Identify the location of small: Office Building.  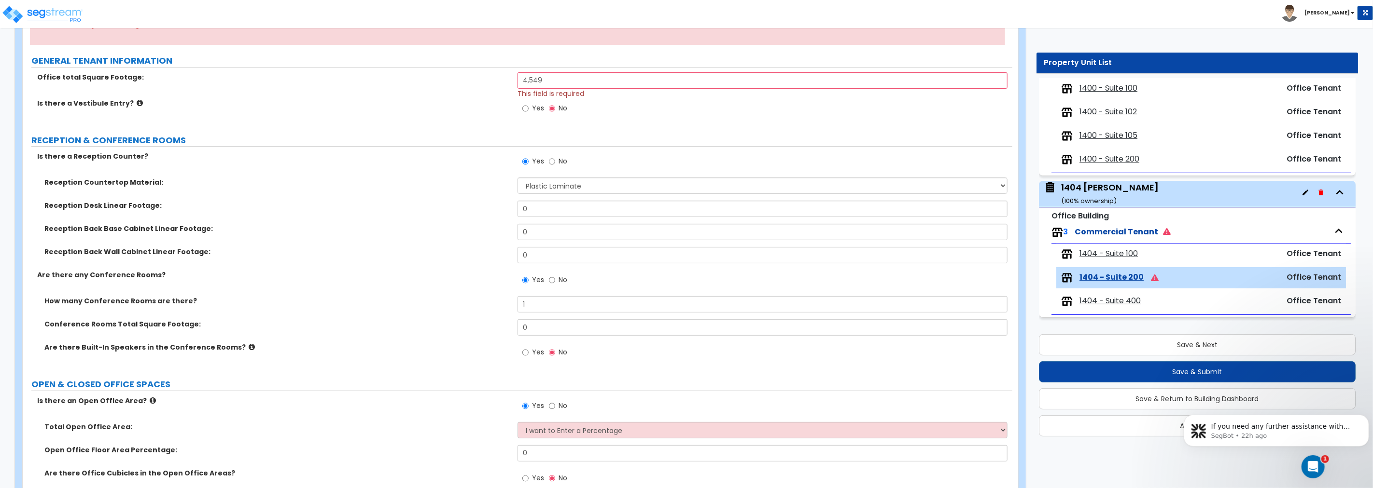
(1080, 216).